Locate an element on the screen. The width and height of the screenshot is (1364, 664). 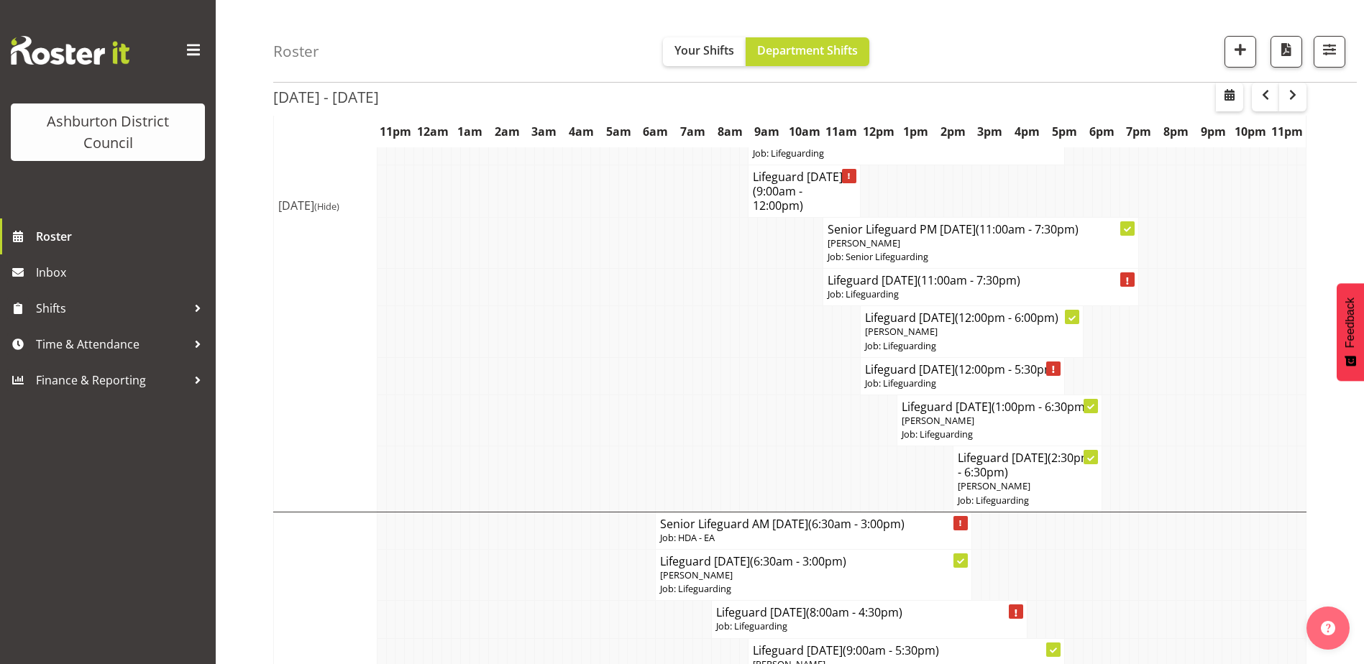
th: 6pm is located at coordinates (1102, 132).